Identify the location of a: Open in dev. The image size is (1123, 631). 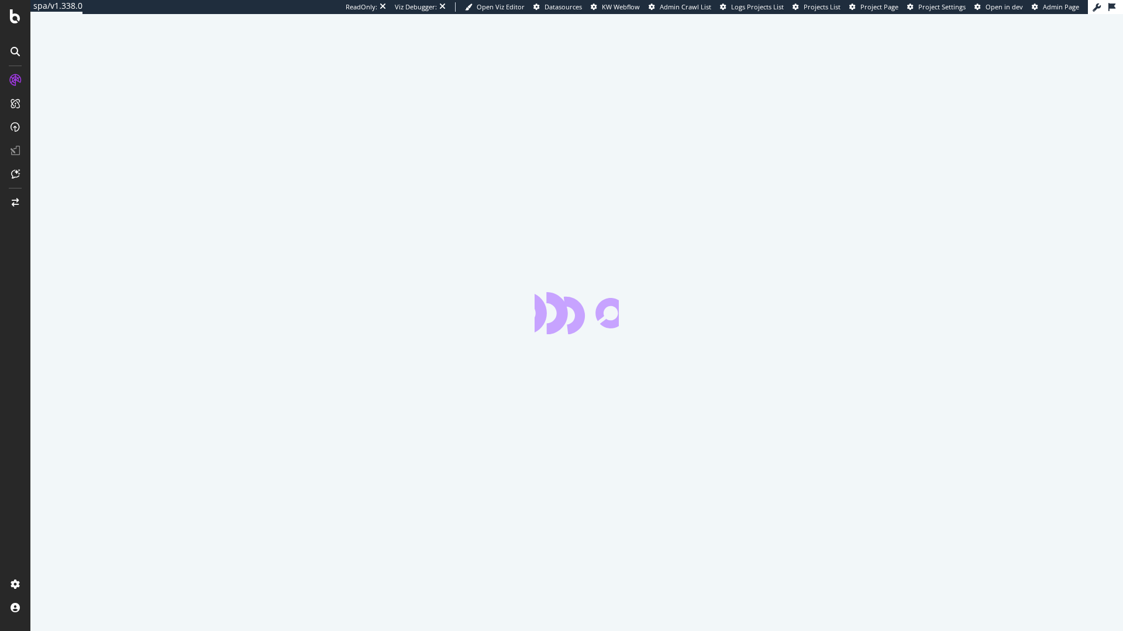
(998, 7).